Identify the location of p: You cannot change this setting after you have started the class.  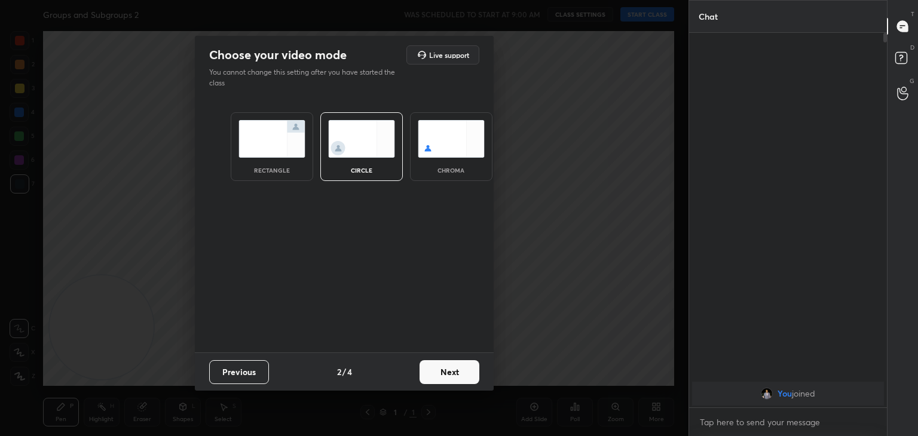
(306, 78).